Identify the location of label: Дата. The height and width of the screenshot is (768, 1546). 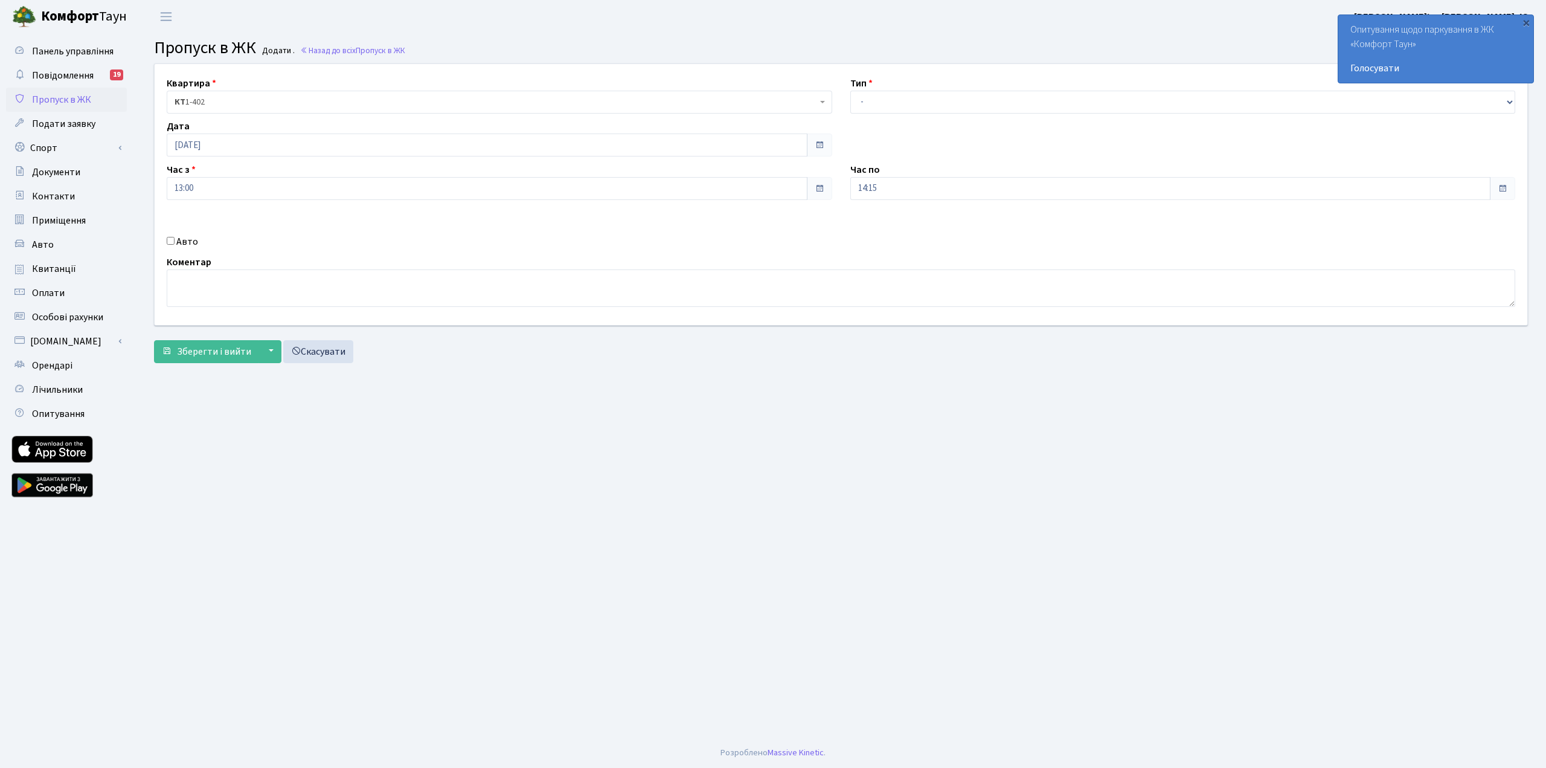
(178, 126).